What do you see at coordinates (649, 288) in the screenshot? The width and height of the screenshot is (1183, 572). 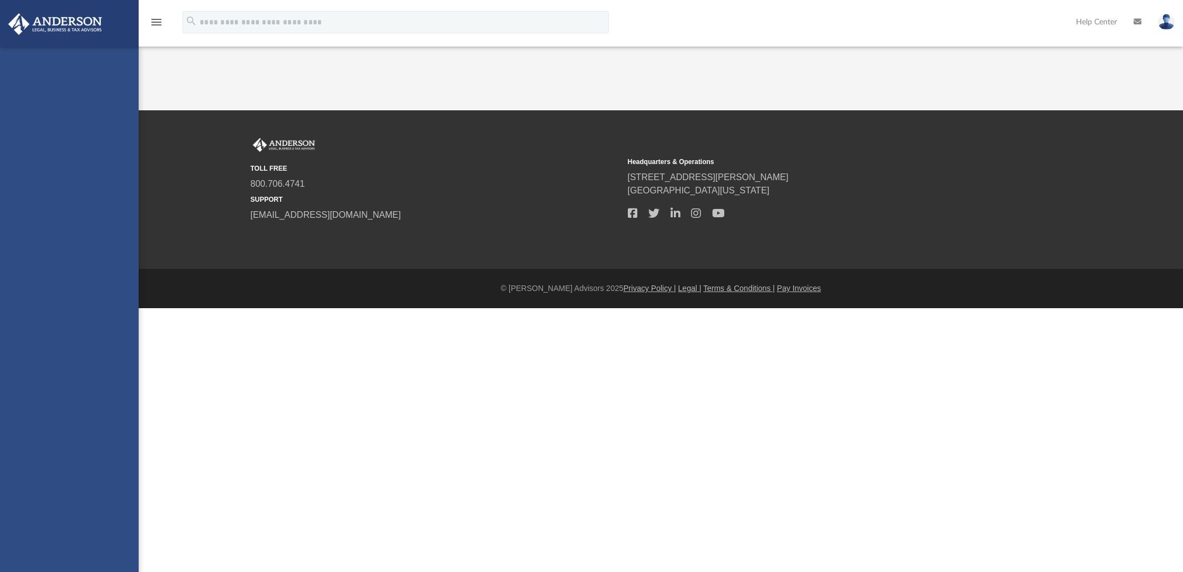 I see `a: Privacy Policy |` at bounding box center [649, 288].